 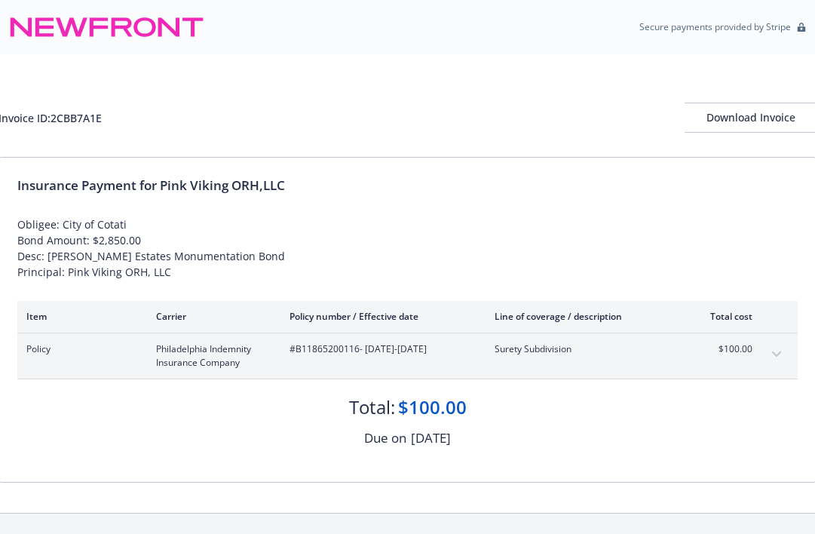 I want to click on span: $100.00, so click(x=724, y=349).